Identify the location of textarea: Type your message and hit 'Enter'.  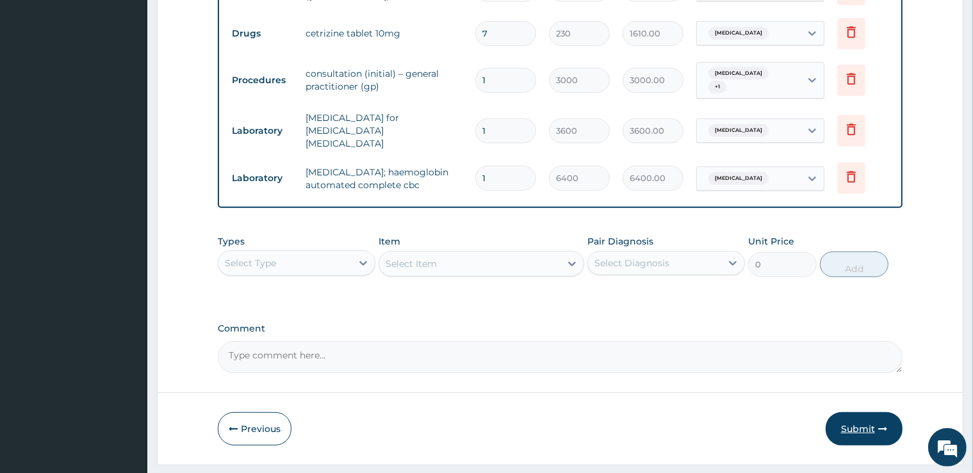
(125, 350).